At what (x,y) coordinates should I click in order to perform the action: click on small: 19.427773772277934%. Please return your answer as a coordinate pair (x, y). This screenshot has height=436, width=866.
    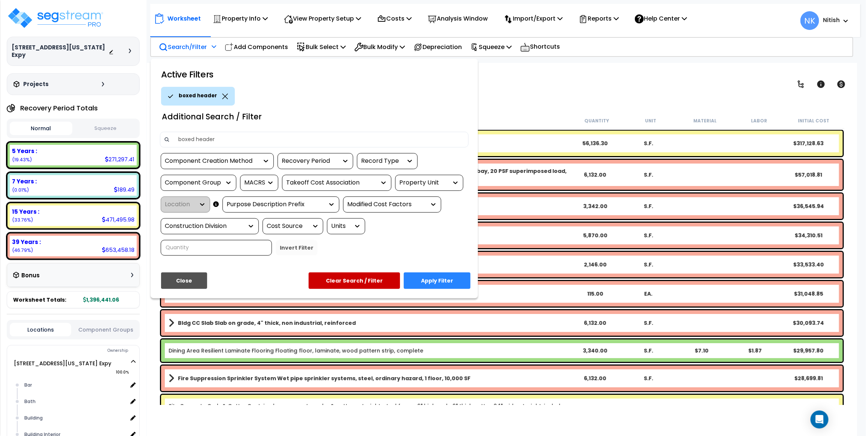
    Looking at the image, I should click on (22, 160).